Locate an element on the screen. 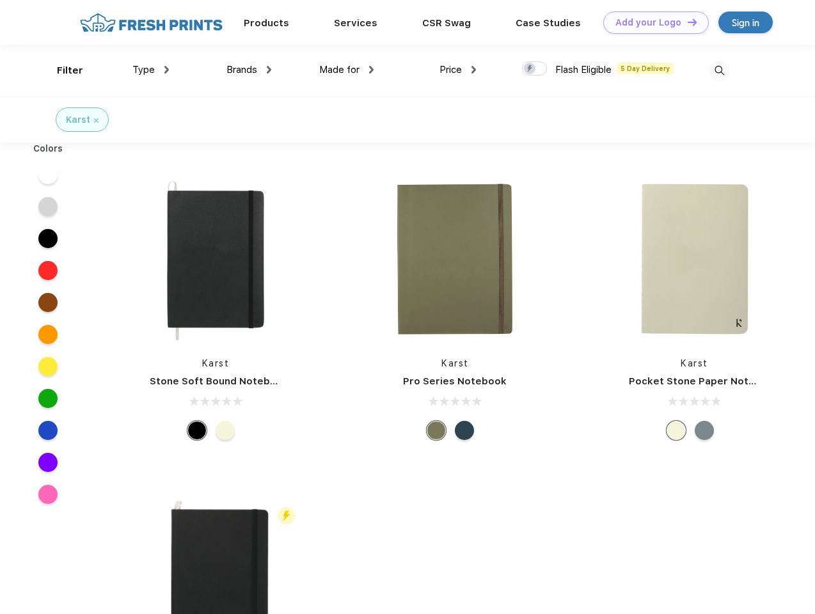  span: Type is located at coordinates (143, 70).